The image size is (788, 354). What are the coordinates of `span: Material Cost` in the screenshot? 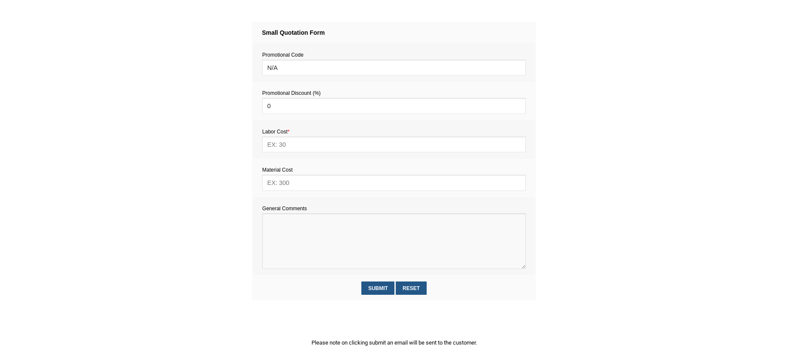 It's located at (277, 170).